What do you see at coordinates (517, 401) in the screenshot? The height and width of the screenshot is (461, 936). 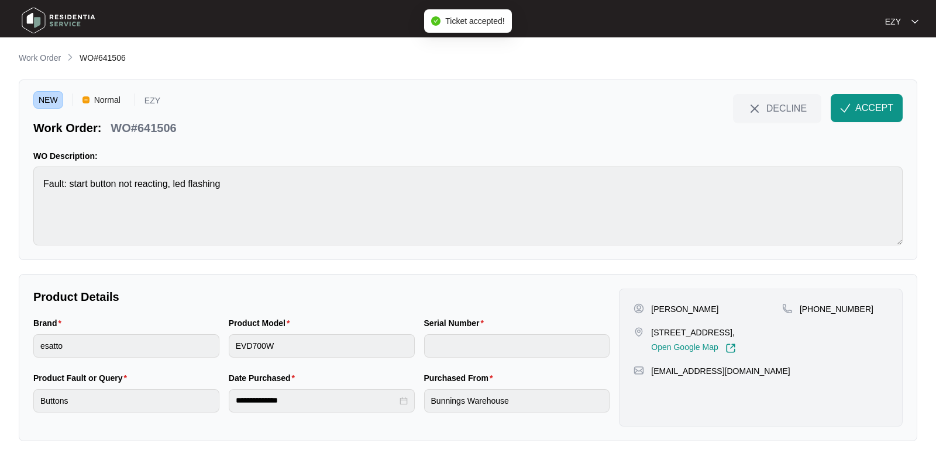 I see `input: Purchased From` at bounding box center [517, 401].